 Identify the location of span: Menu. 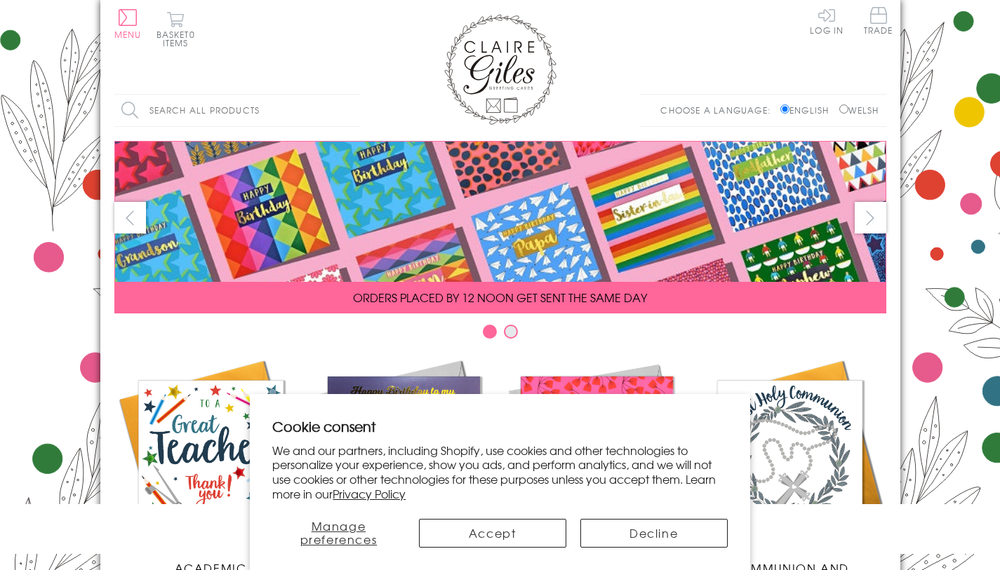
(128, 34).